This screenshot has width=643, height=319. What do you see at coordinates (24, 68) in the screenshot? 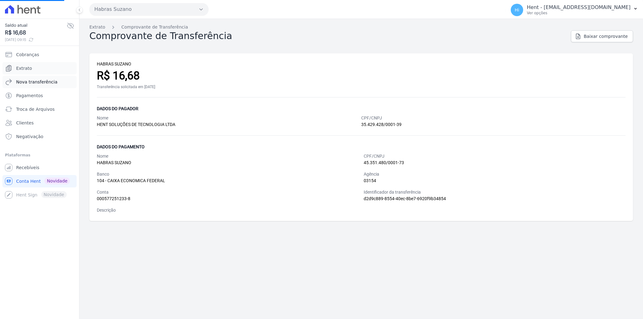
I see `span: Extrato` at bounding box center [24, 68].